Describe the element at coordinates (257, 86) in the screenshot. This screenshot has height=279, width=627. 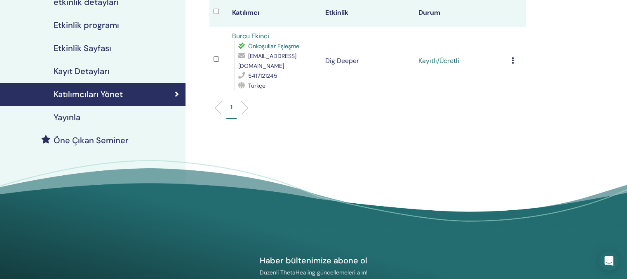
I see `span: Türkçe` at that location.